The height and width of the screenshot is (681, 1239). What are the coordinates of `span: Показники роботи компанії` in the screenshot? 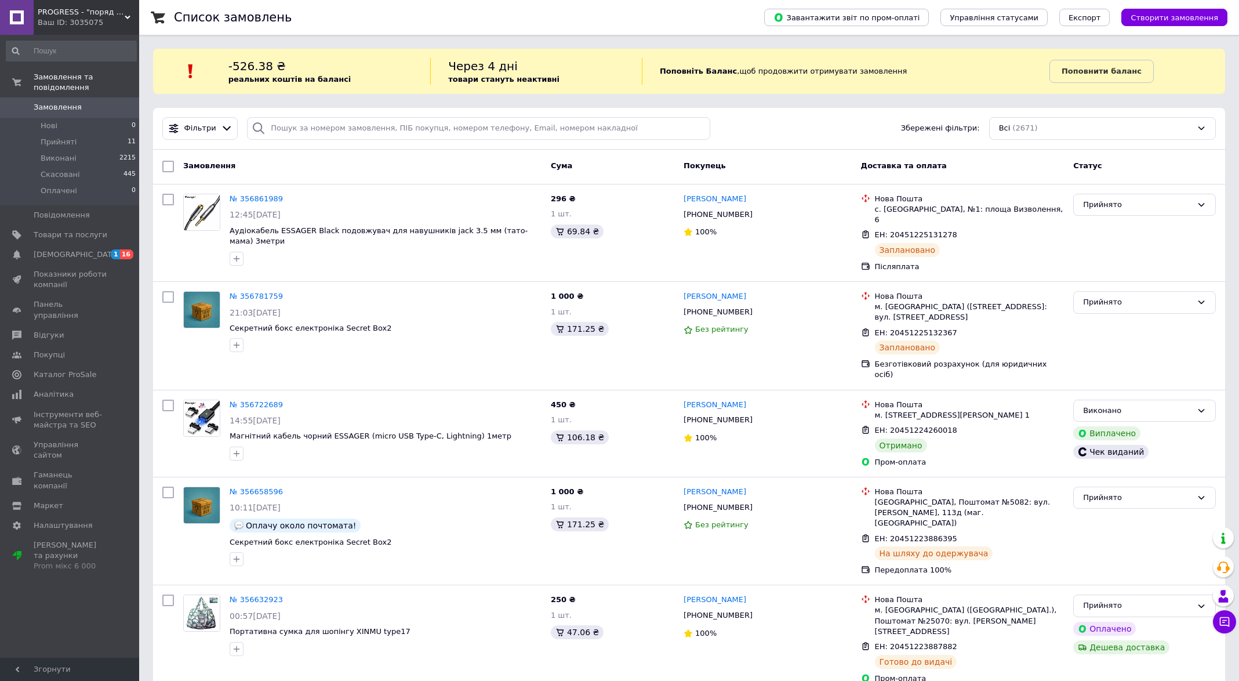 It's located at (70, 279).